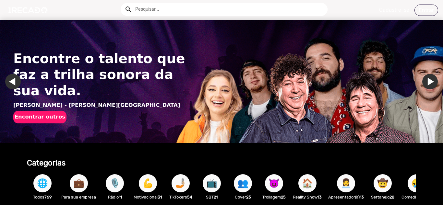 The image size is (443, 205). What do you see at coordinates (43, 197) in the screenshot?
I see `p: Todos` at bounding box center [43, 197].